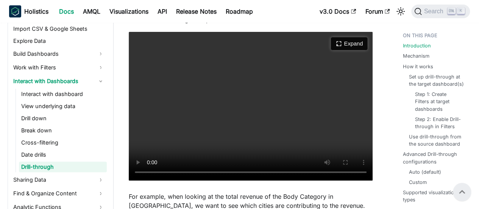  What do you see at coordinates (59, 67) in the screenshot?
I see `a: Work with Filters` at bounding box center [59, 67].